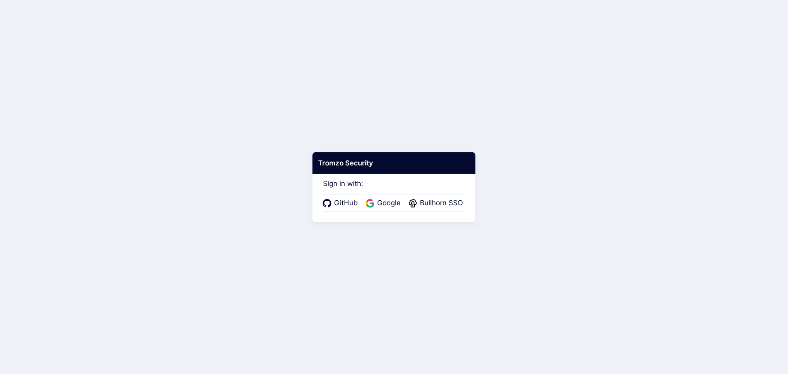  I want to click on span: Bullhorn SSO, so click(441, 203).